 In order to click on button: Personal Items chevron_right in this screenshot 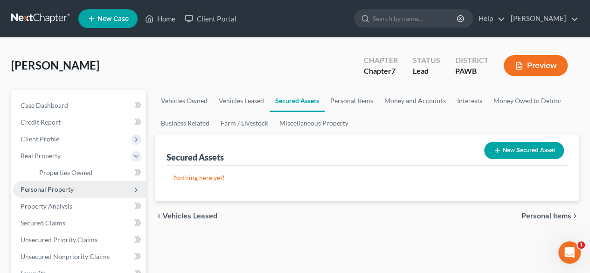, I will do `click(550, 216)`.